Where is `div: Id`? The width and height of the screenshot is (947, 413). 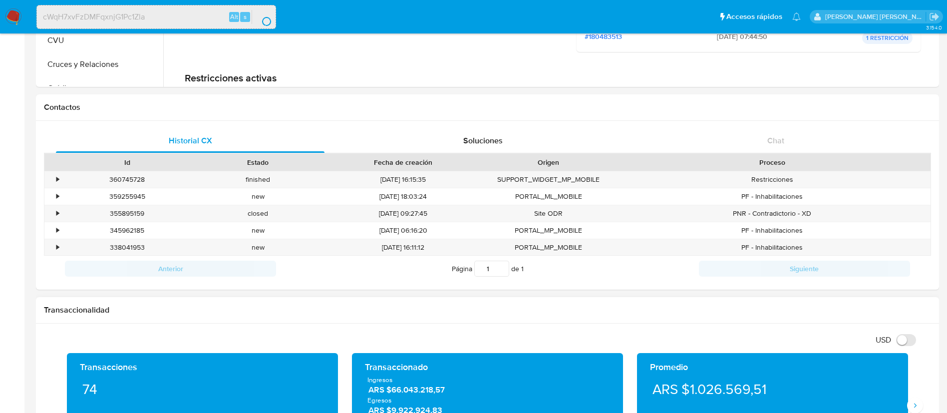
div: Id is located at coordinates (127, 162).